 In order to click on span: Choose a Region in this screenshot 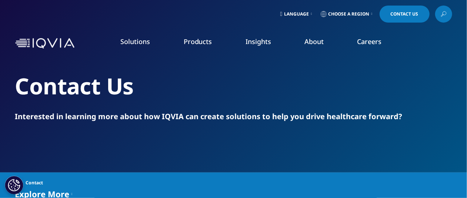, I will do `click(349, 14)`.